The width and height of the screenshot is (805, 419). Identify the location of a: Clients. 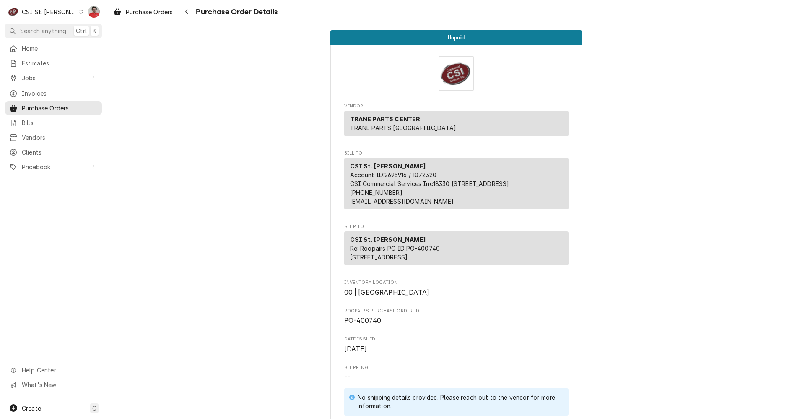
(53, 152).